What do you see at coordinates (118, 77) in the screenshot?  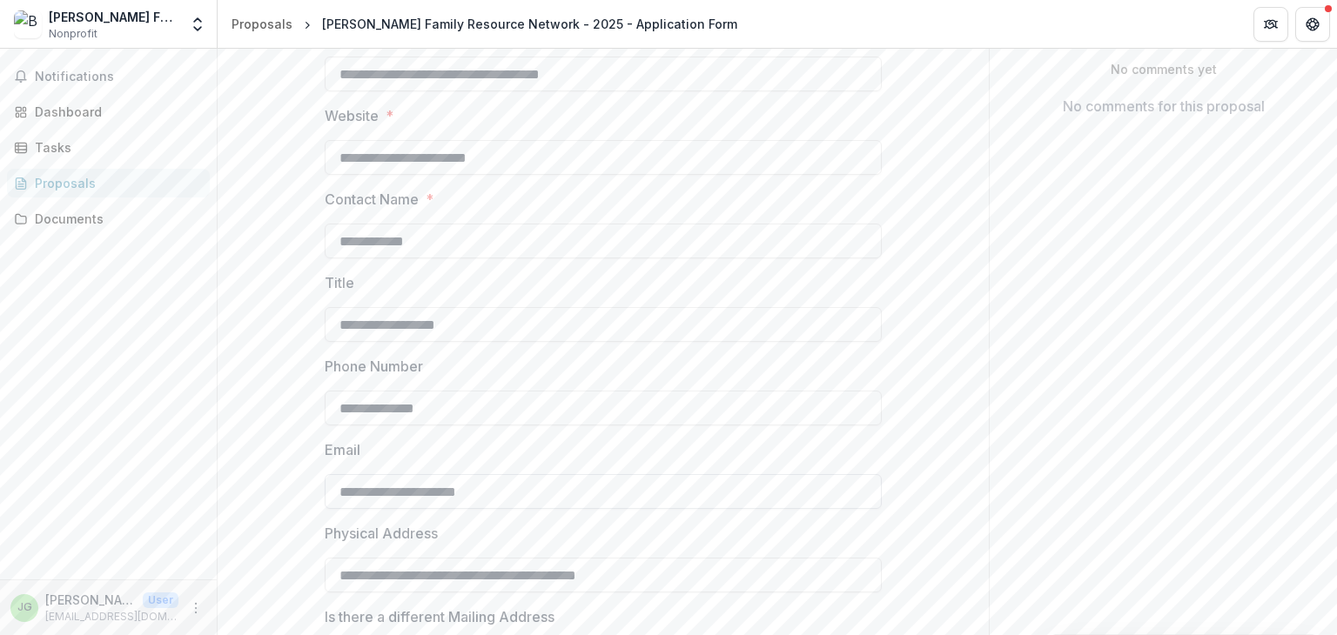 I see `span: Notifications` at bounding box center [118, 77].